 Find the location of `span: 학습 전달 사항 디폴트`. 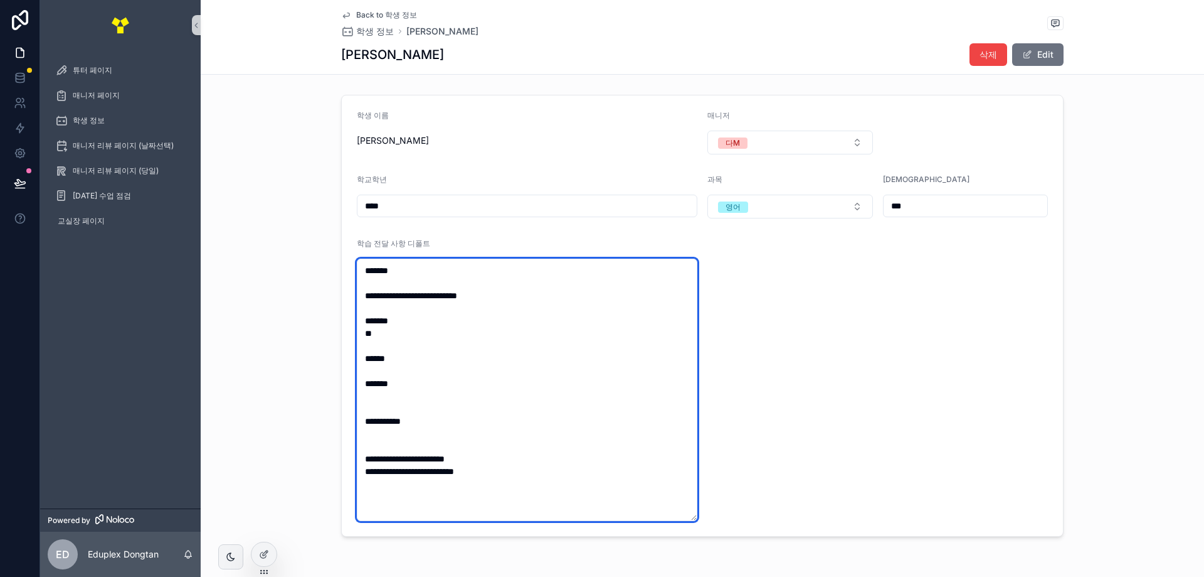

span: 학습 전달 사항 디폴트 is located at coordinates (393, 243).